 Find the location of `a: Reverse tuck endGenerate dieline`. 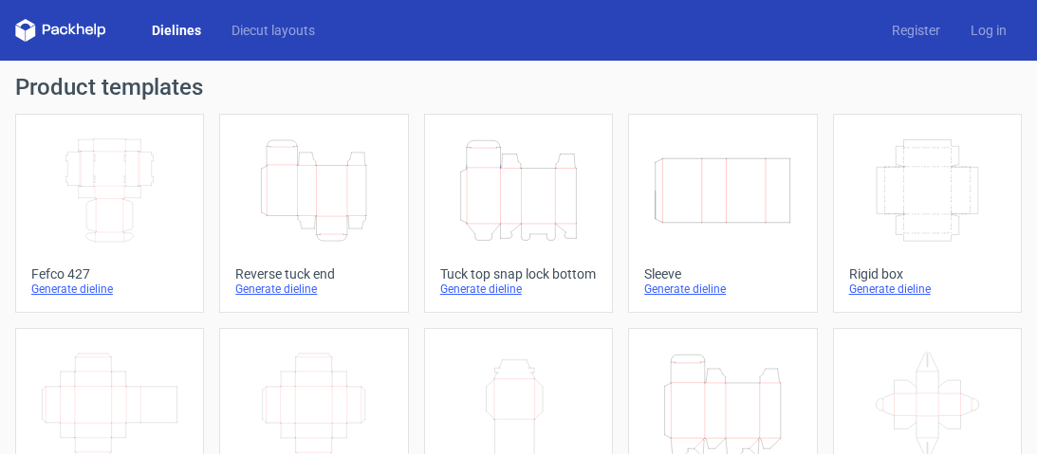

a: Reverse tuck endGenerate dieline is located at coordinates (313, 213).